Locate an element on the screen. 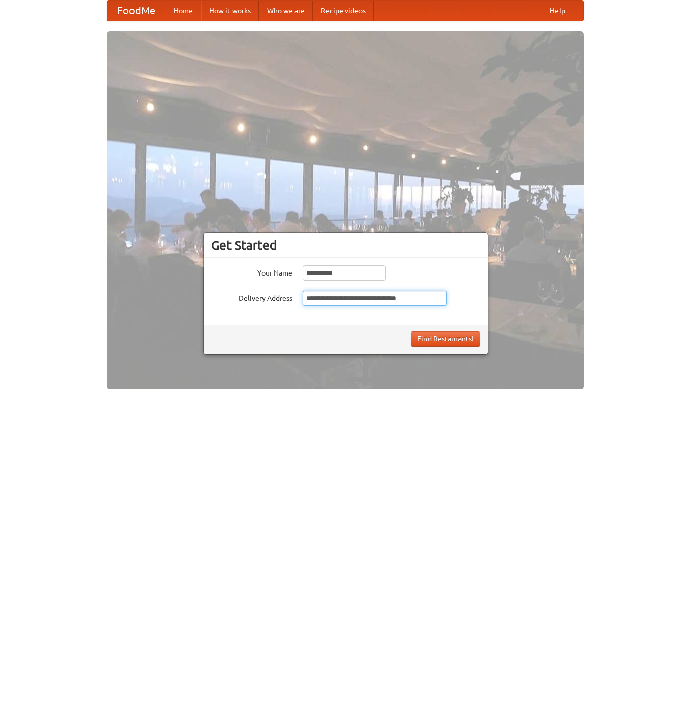  a: Recipe videos is located at coordinates (343, 11).